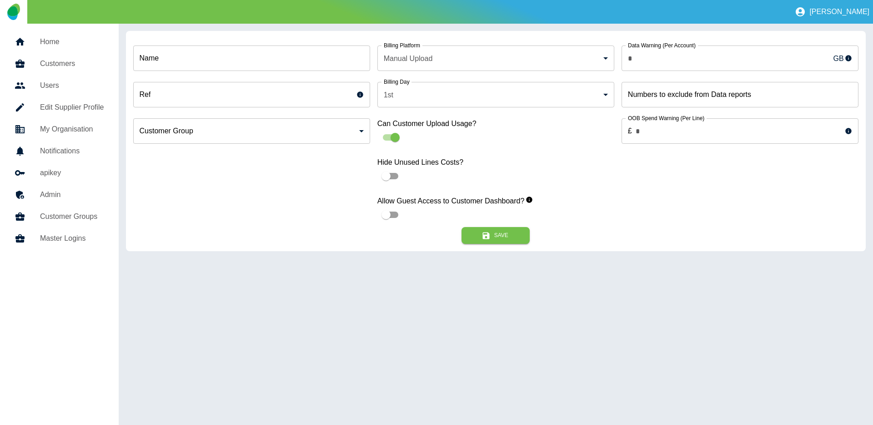 The width and height of the screenshot is (873, 425). I want to click on a: Customer Groups, so click(59, 216).